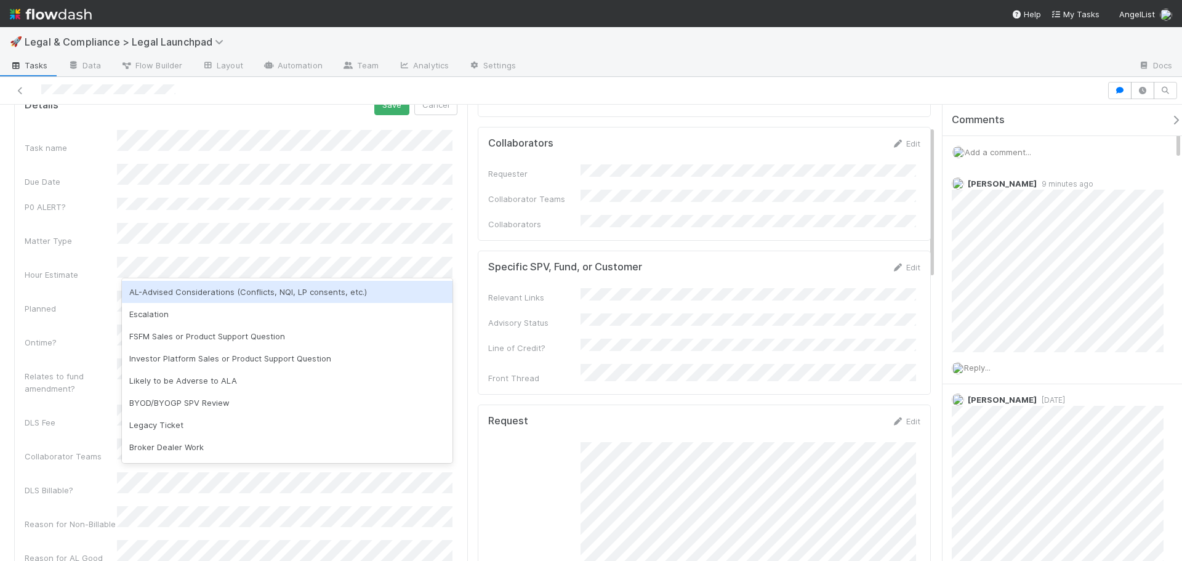 This screenshot has width=1182, height=561. Describe the element at coordinates (1075, 14) in the screenshot. I see `a: My Tasks` at that location.